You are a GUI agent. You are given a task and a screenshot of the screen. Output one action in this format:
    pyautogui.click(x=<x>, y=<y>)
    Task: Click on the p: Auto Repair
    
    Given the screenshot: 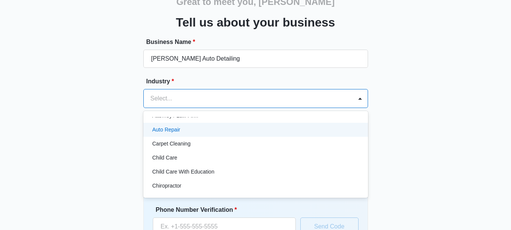 What is the action you would take?
    pyautogui.click(x=166, y=129)
    